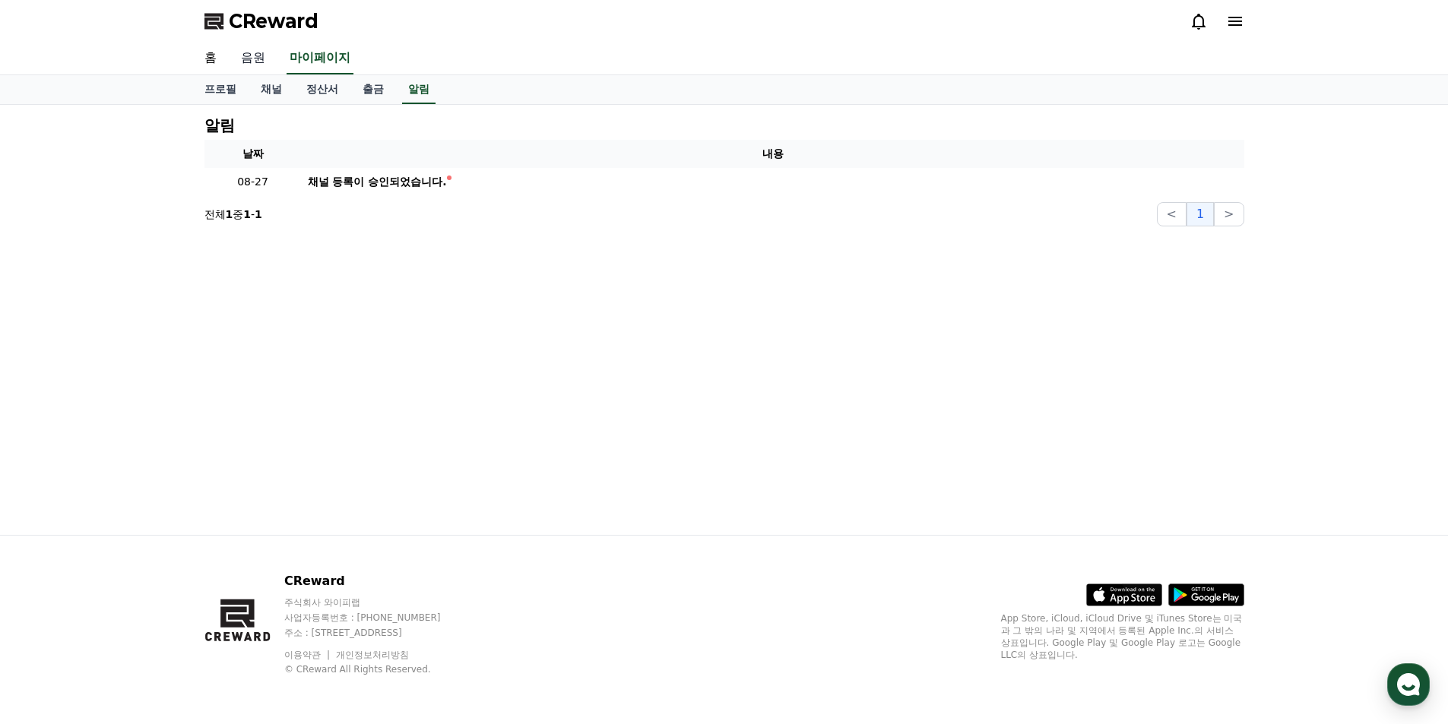 Image resolution: width=1448 pixels, height=724 pixels. What do you see at coordinates (244, 501) in the screenshot?
I see `a: 설정` at bounding box center [244, 501].